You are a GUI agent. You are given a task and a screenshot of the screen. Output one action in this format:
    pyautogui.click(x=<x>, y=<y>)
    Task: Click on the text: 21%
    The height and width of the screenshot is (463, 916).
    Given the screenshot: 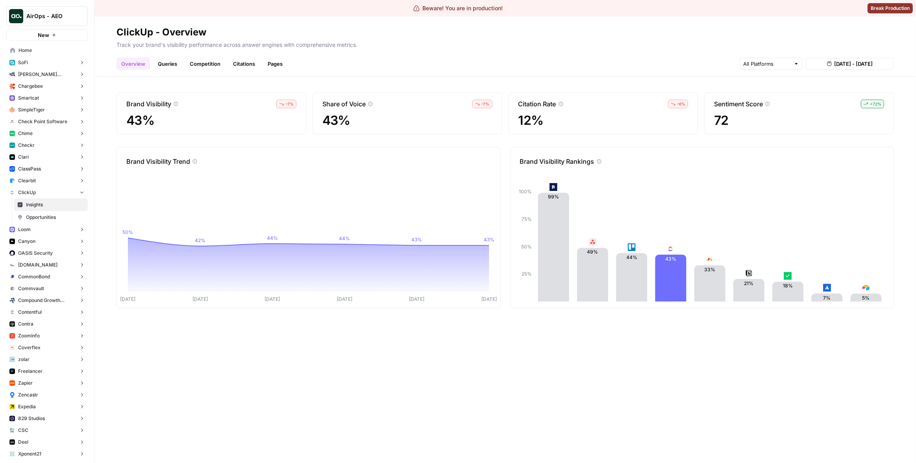 What is the action you would take?
    pyautogui.click(x=749, y=283)
    